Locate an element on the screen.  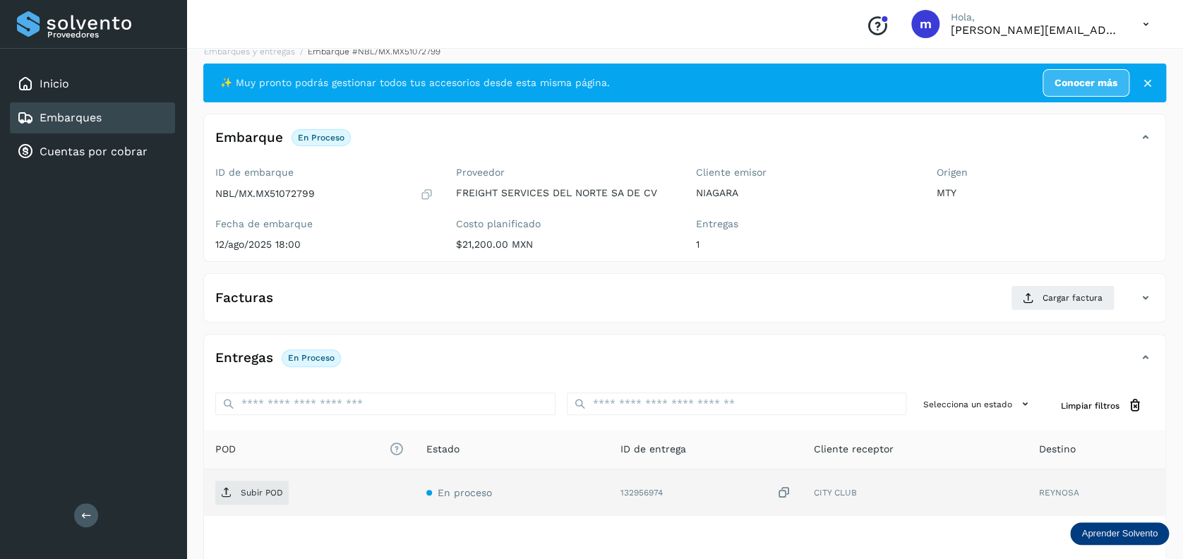
h4: Facturas is located at coordinates (244, 298).